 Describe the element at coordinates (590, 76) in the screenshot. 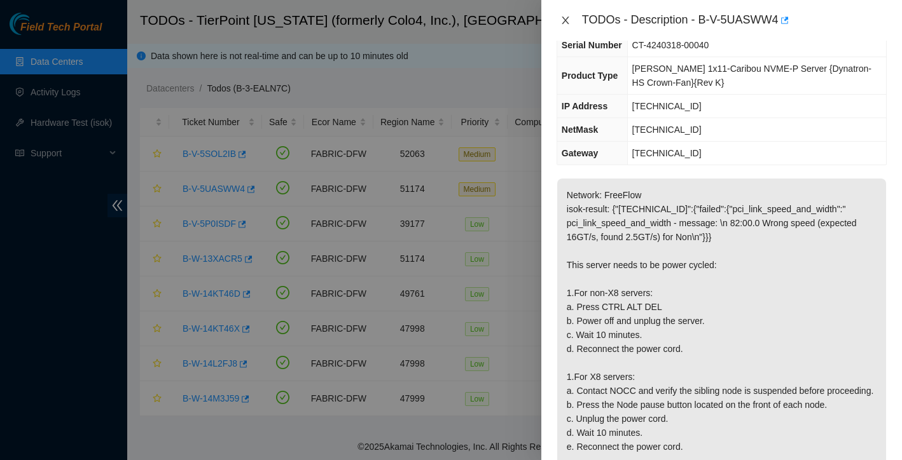

I see `span: Product Type` at that location.